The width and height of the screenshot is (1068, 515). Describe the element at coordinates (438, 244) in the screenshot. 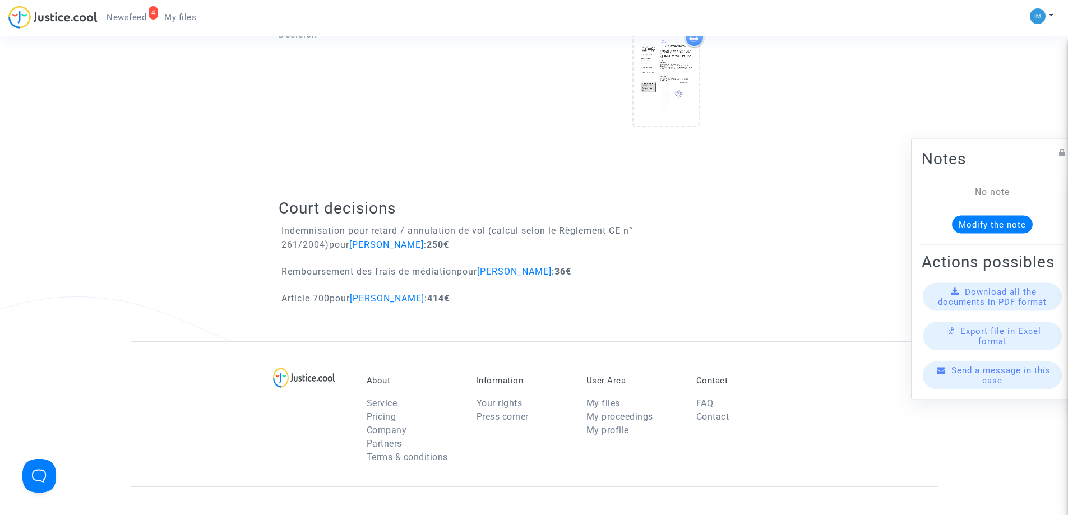

I see `b: 250€` at that location.